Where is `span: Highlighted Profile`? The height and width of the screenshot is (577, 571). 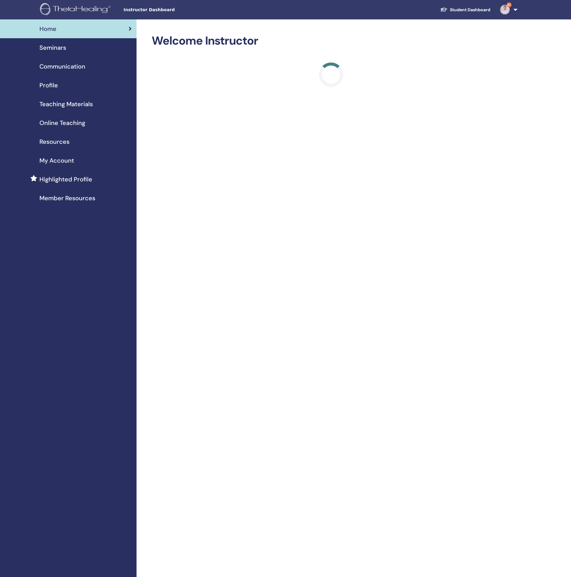
span: Highlighted Profile is located at coordinates (66, 179).